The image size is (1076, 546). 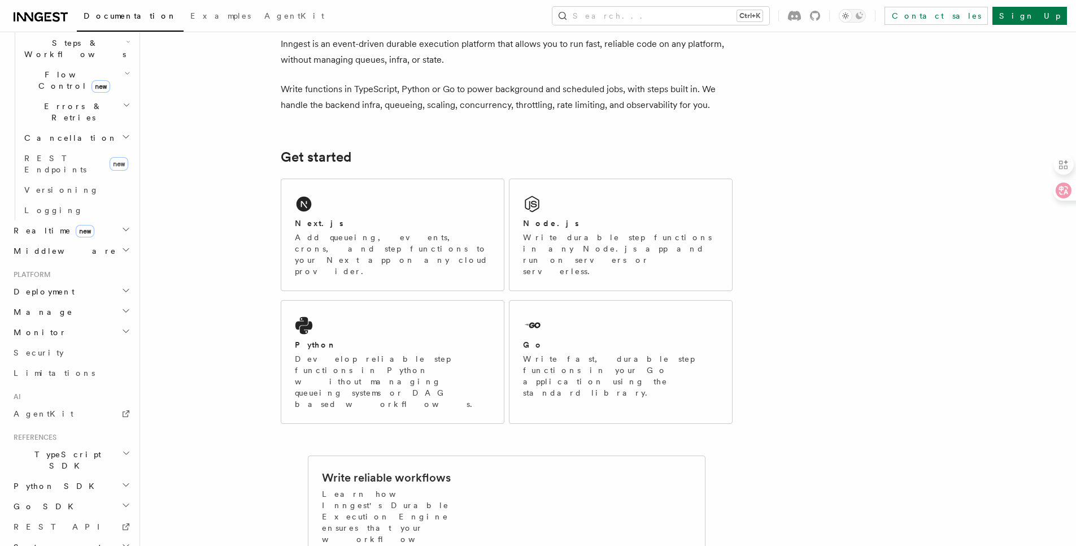 What do you see at coordinates (71, 112) in the screenshot?
I see `span: Errors & Retries` at bounding box center [71, 112].